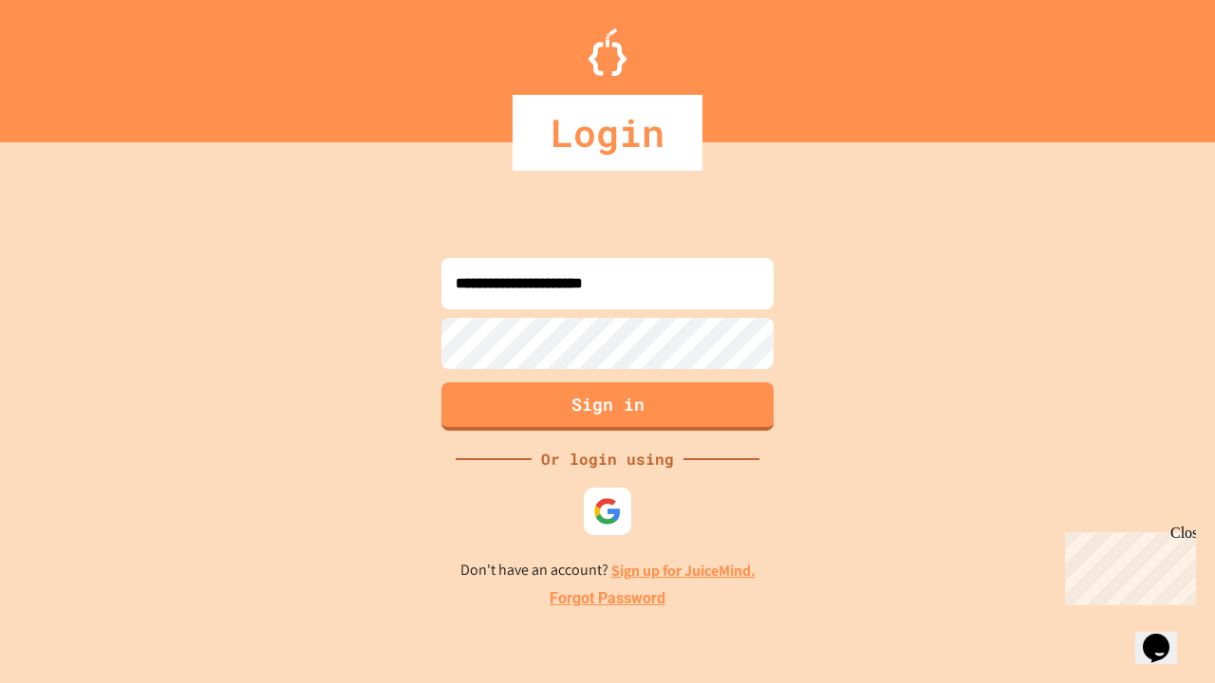 The image size is (1215, 683). What do you see at coordinates (607, 599) in the screenshot?
I see `a: Forgot Password` at bounding box center [607, 599].